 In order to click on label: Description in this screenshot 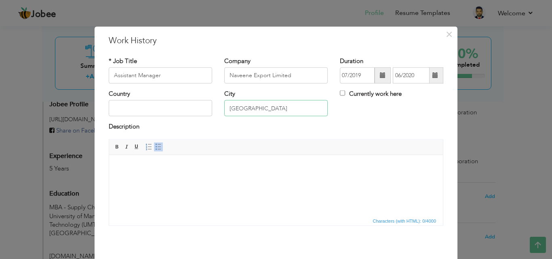, I will do `click(124, 127)`.